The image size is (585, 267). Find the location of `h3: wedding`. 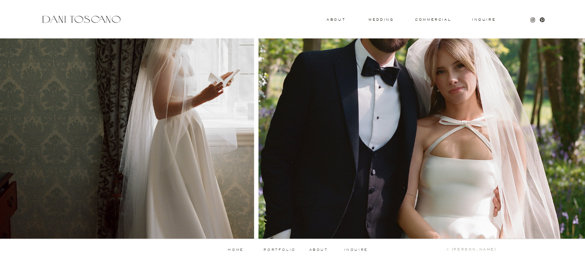

h3: wedding is located at coordinates (381, 19).